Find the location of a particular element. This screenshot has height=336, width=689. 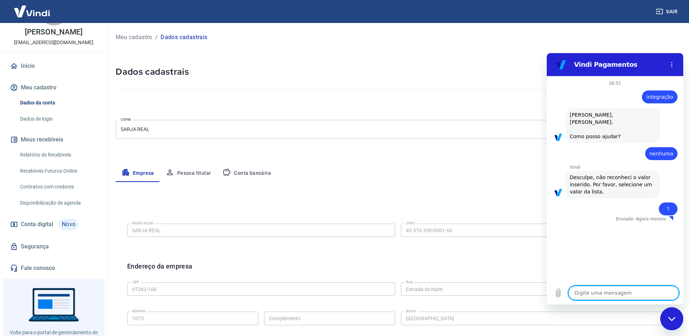

button: Carregar arquivo is located at coordinates (11, 240).